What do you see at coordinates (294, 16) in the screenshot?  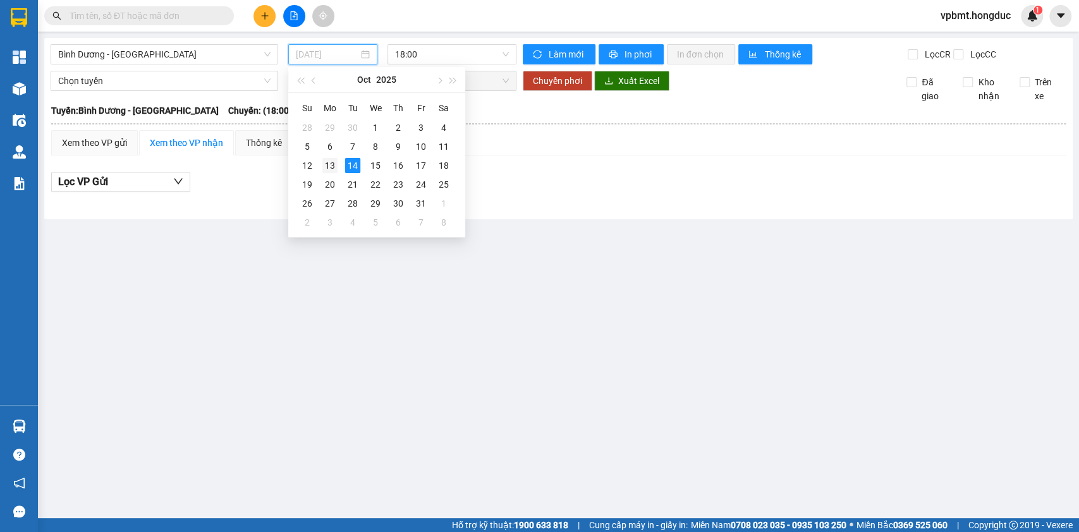 I see `button: file-add` at bounding box center [294, 16].